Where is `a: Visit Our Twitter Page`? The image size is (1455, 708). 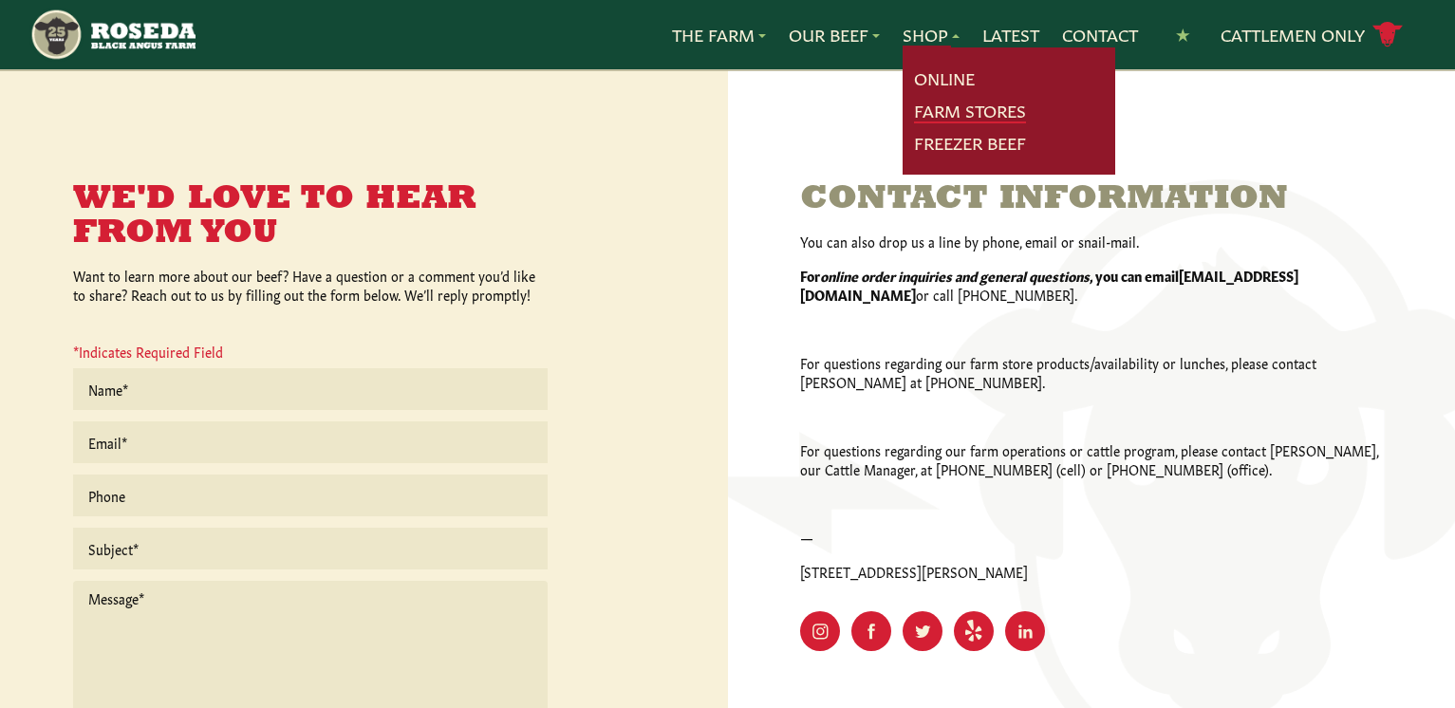
a: Visit Our Twitter Page is located at coordinates (923, 631).